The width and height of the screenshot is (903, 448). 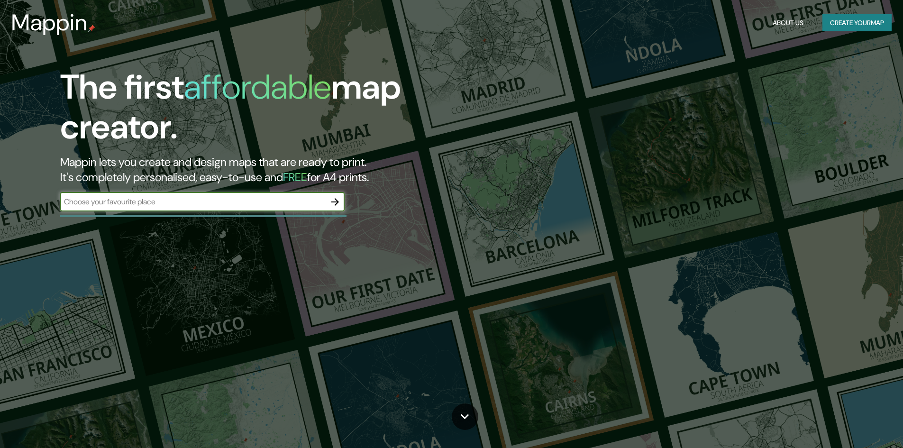 I want to click on button: About Us, so click(x=788, y=23).